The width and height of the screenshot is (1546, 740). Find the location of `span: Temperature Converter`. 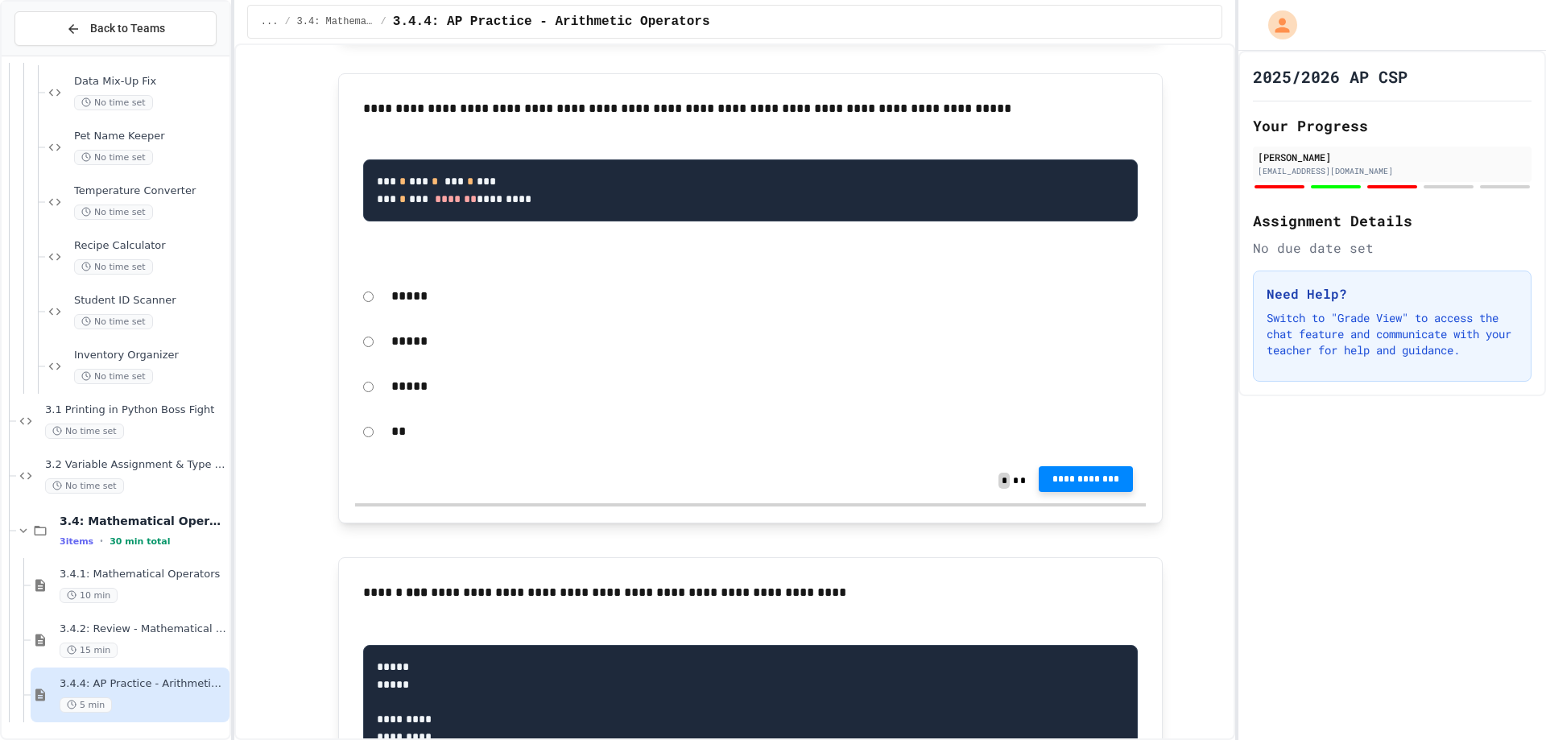

span: Temperature Converter is located at coordinates (150, 191).